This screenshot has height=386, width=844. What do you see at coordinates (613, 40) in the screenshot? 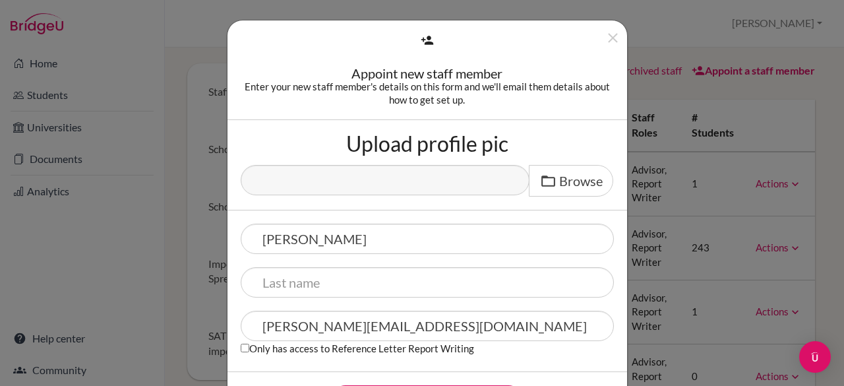
I see `button: Close` at bounding box center [613, 40].